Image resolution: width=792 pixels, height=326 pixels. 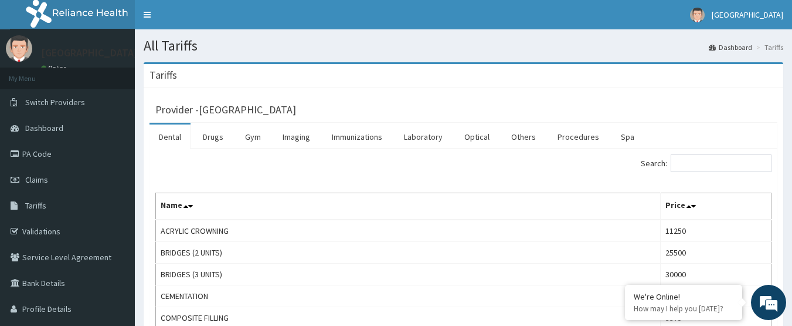 I want to click on a: Procedures, so click(x=578, y=137).